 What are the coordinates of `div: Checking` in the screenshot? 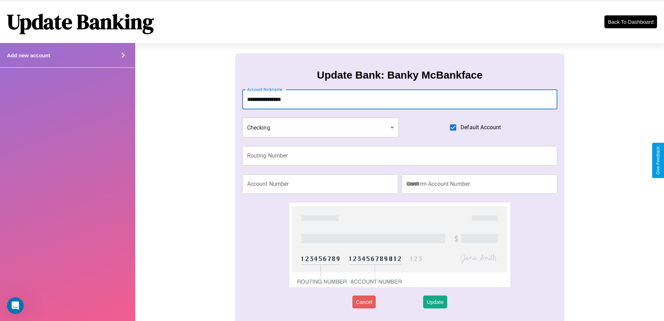 It's located at (321, 127).